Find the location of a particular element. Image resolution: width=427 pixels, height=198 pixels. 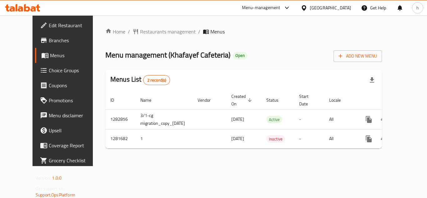

span: Upsell is located at coordinates (74, 130).